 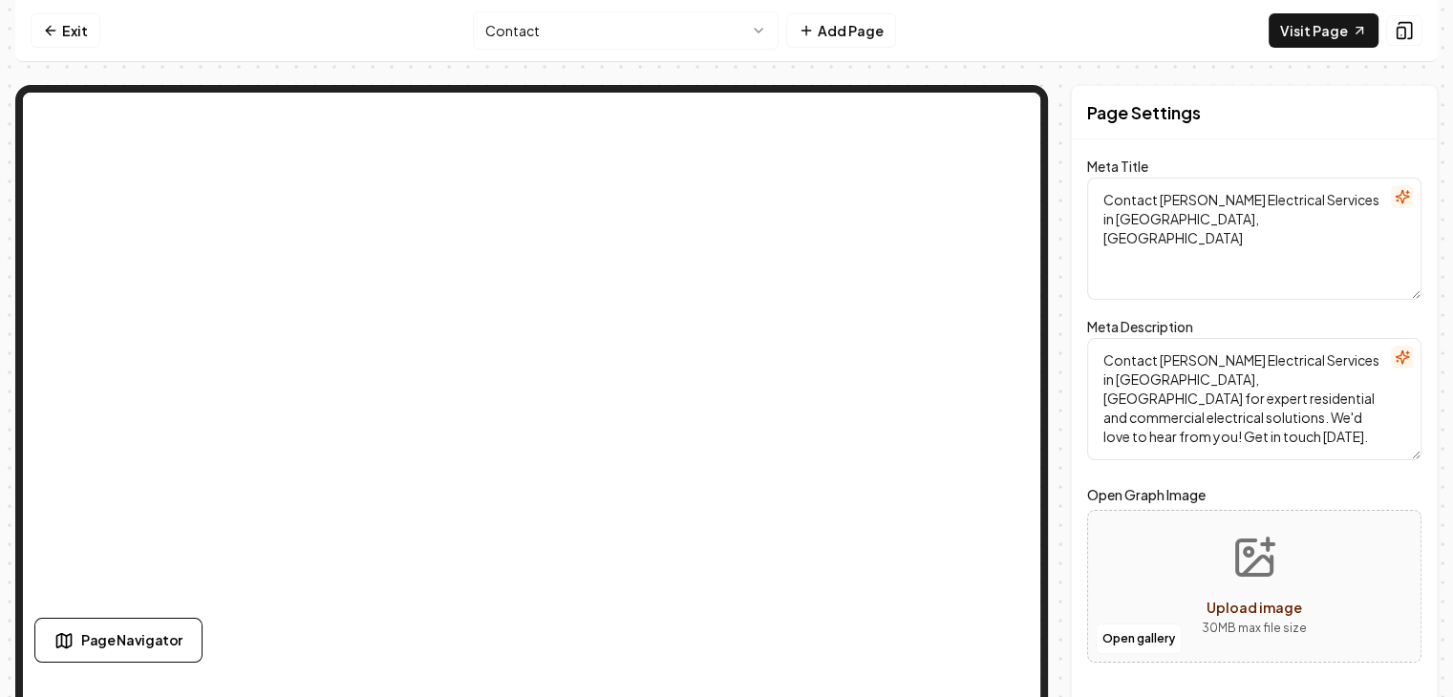 What do you see at coordinates (1254, 586) in the screenshot?
I see `button: Upload image` at bounding box center [1254, 586].